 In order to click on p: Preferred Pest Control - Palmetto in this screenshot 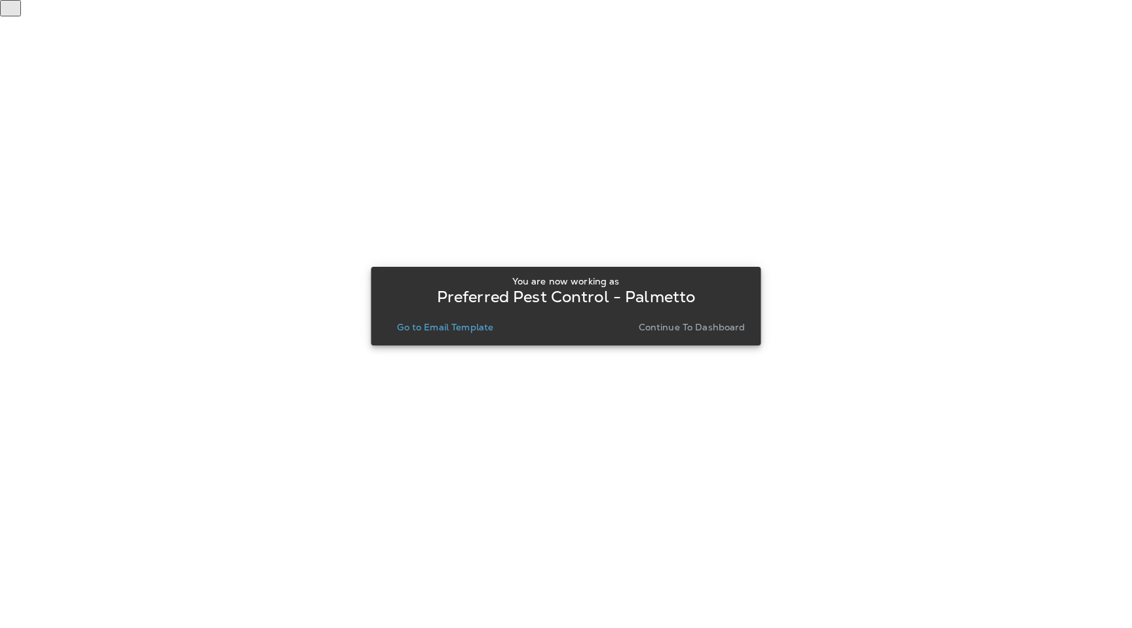, I will do `click(566, 297)`.